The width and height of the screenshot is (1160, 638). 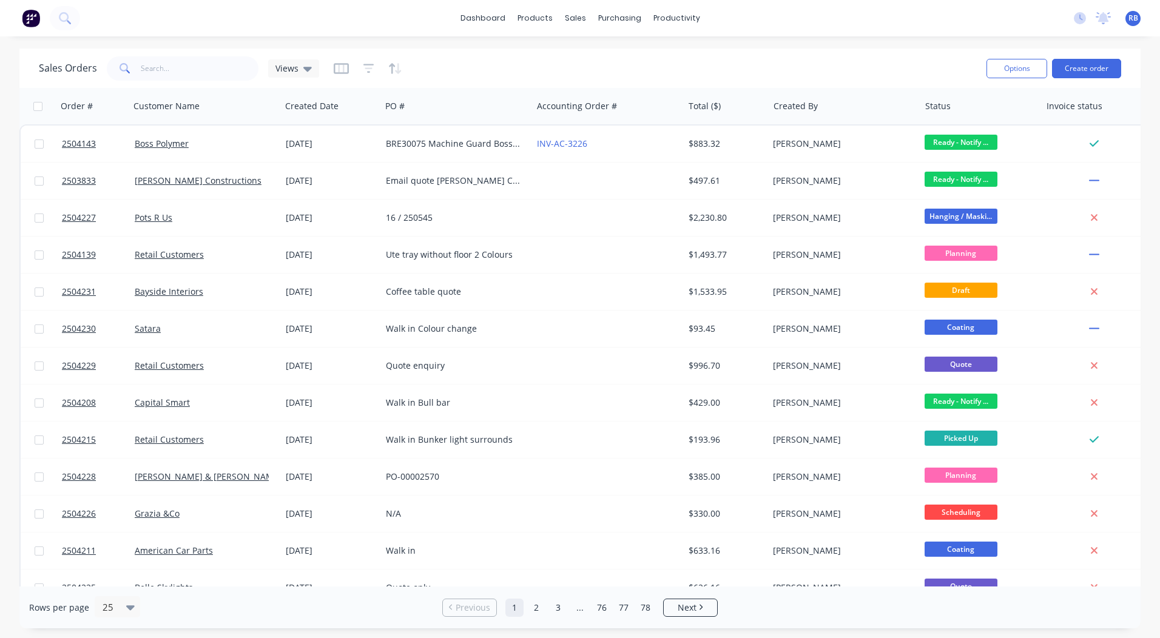 What do you see at coordinates (98, 255) in the screenshot?
I see `a: 2504139` at bounding box center [98, 255].